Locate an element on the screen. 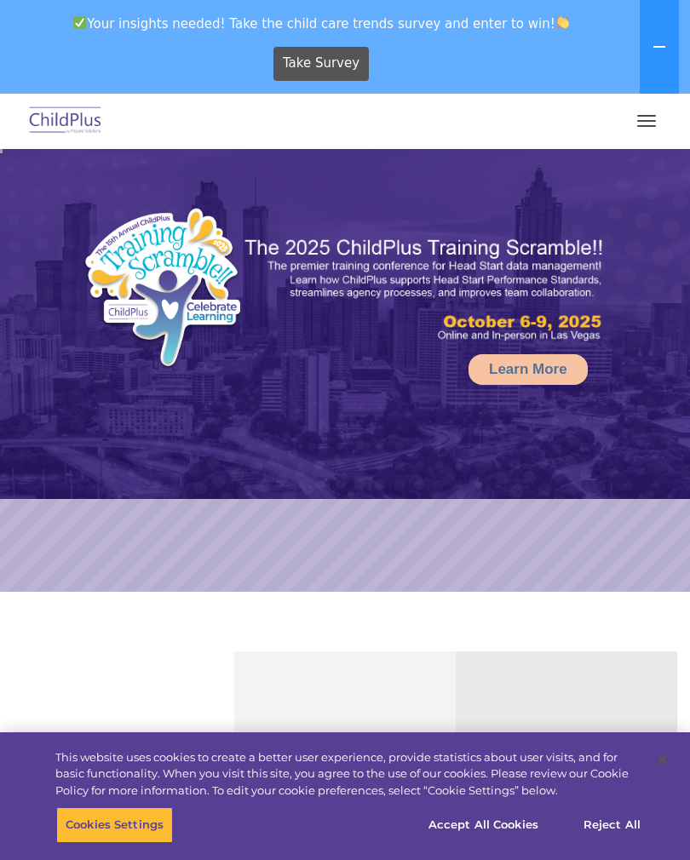 The image size is (690, 860). img: ChildPlus by Procare Solutions is located at coordinates (66, 121).